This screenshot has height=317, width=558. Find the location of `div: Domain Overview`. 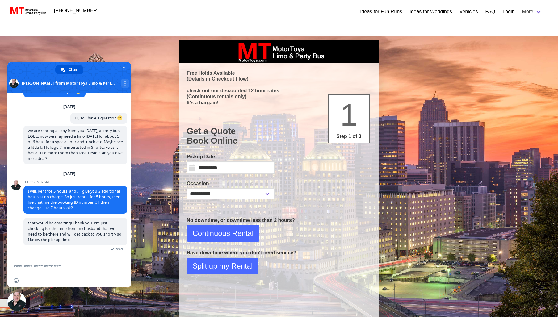

div: Domain Overview is located at coordinates (39, 38).